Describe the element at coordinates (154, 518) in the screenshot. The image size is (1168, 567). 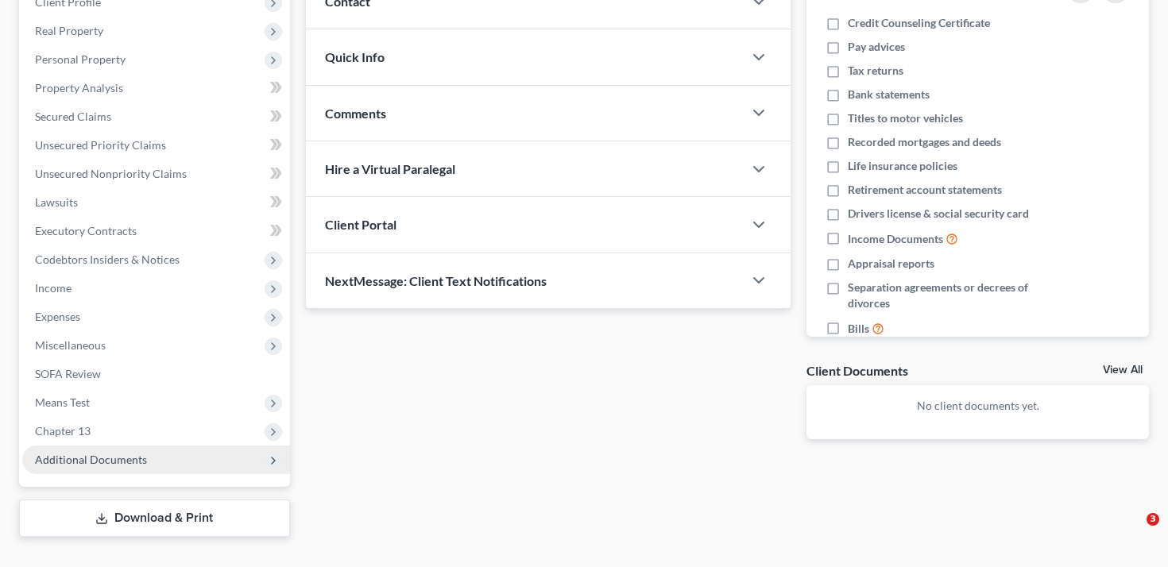
I see `a: Download & Print` at that location.